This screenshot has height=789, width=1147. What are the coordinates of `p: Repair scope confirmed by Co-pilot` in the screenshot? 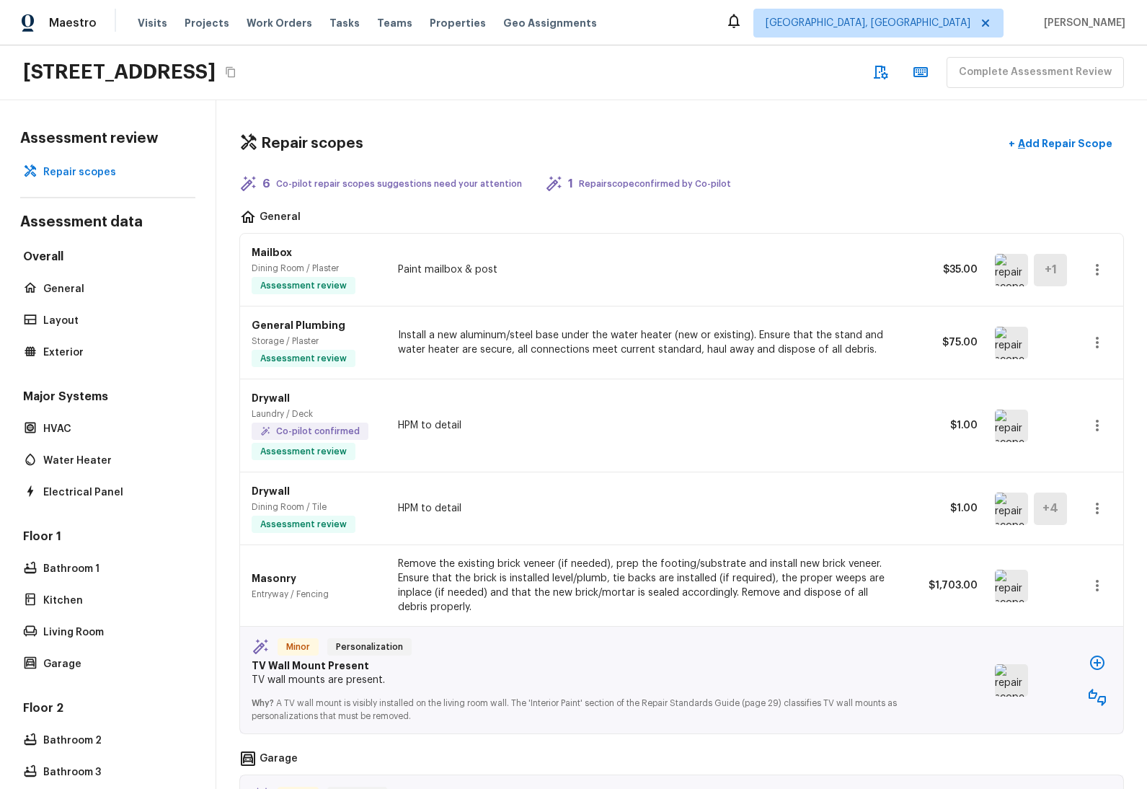 It's located at (655, 184).